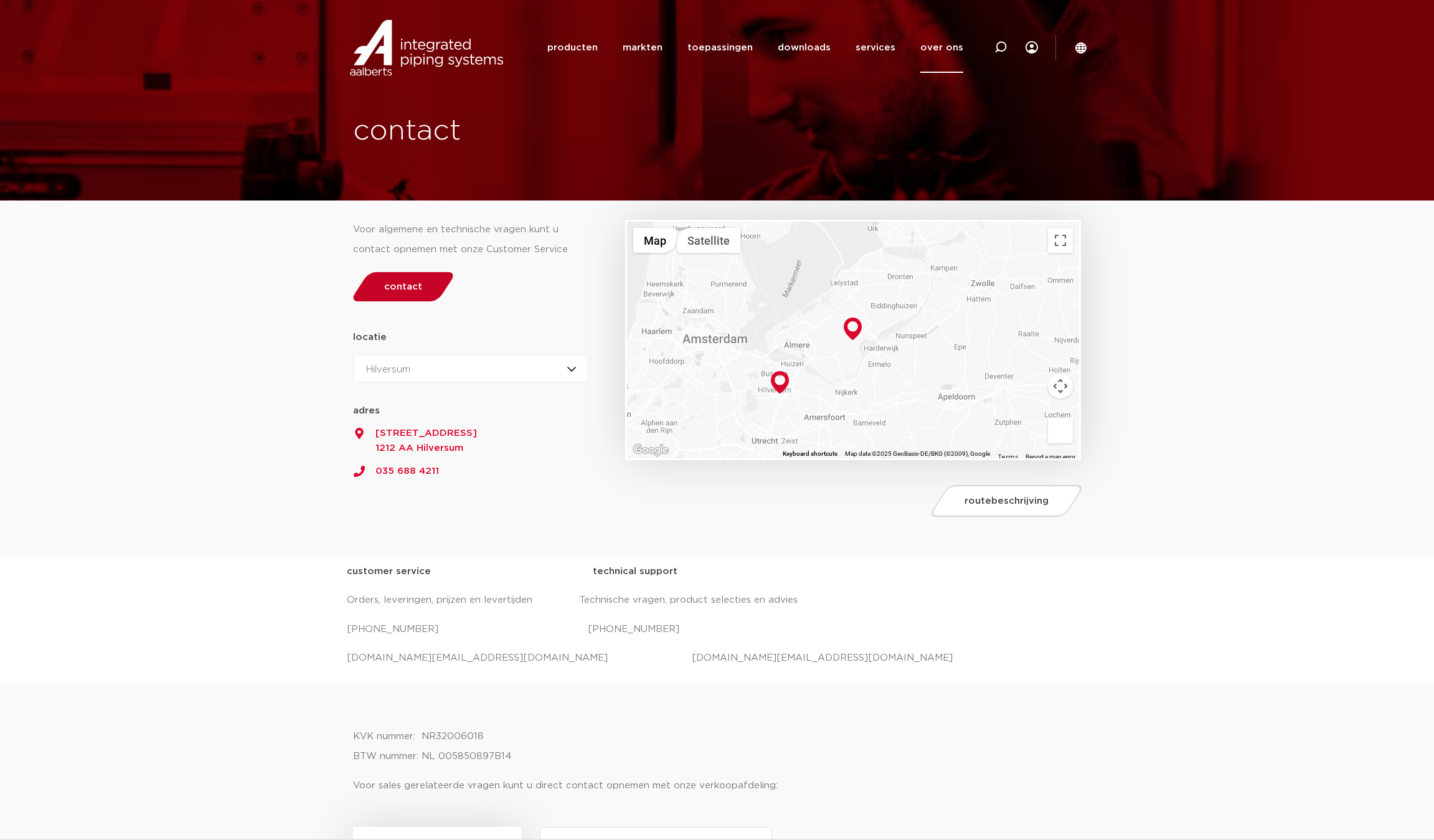 Image resolution: width=1434 pixels, height=840 pixels. Describe the element at coordinates (651, 450) in the screenshot. I see `img: Google` at that location.